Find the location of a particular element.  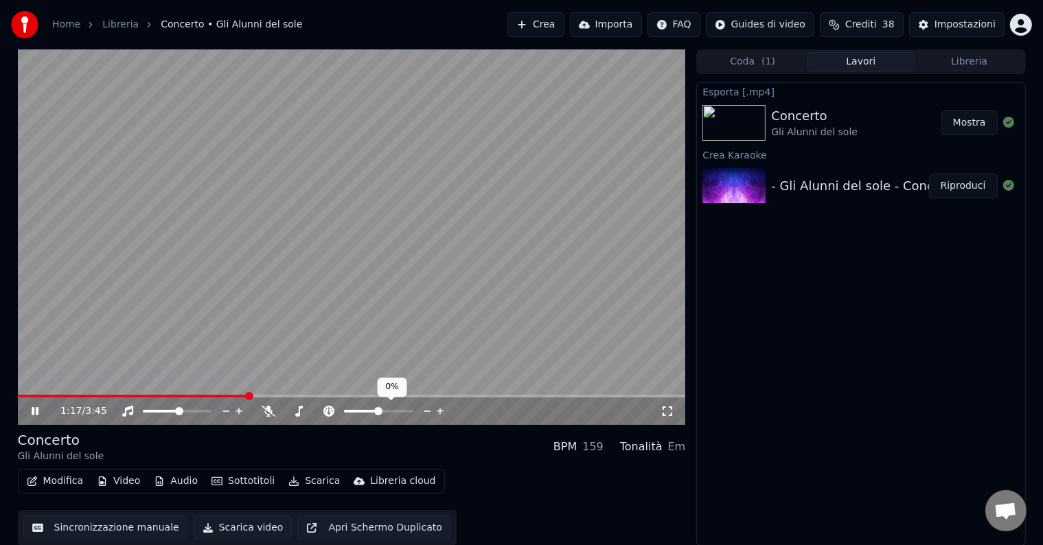

div: Crea Karaoke is located at coordinates (860, 154).